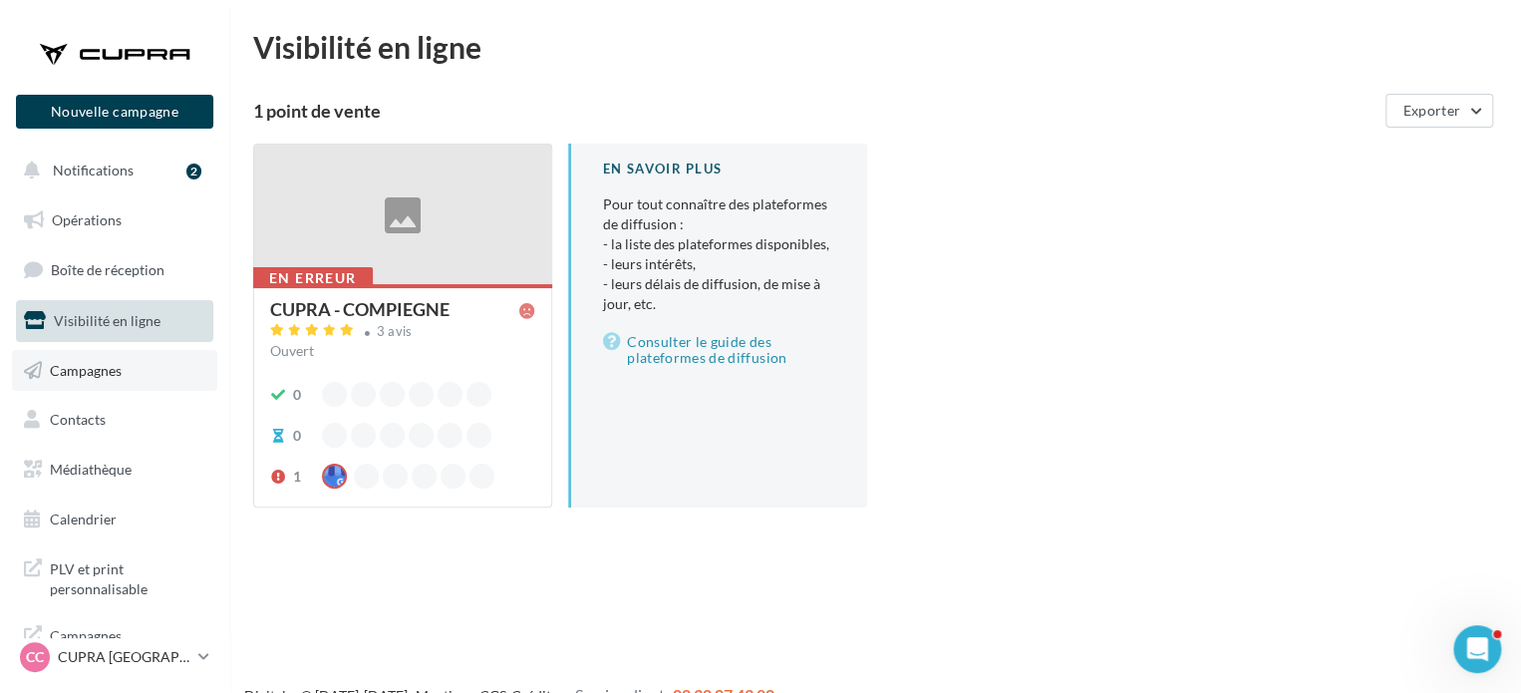 This screenshot has width=1521, height=693. Describe the element at coordinates (115, 643) in the screenshot. I see `a: Campagnes DataOnDemand` at that location.